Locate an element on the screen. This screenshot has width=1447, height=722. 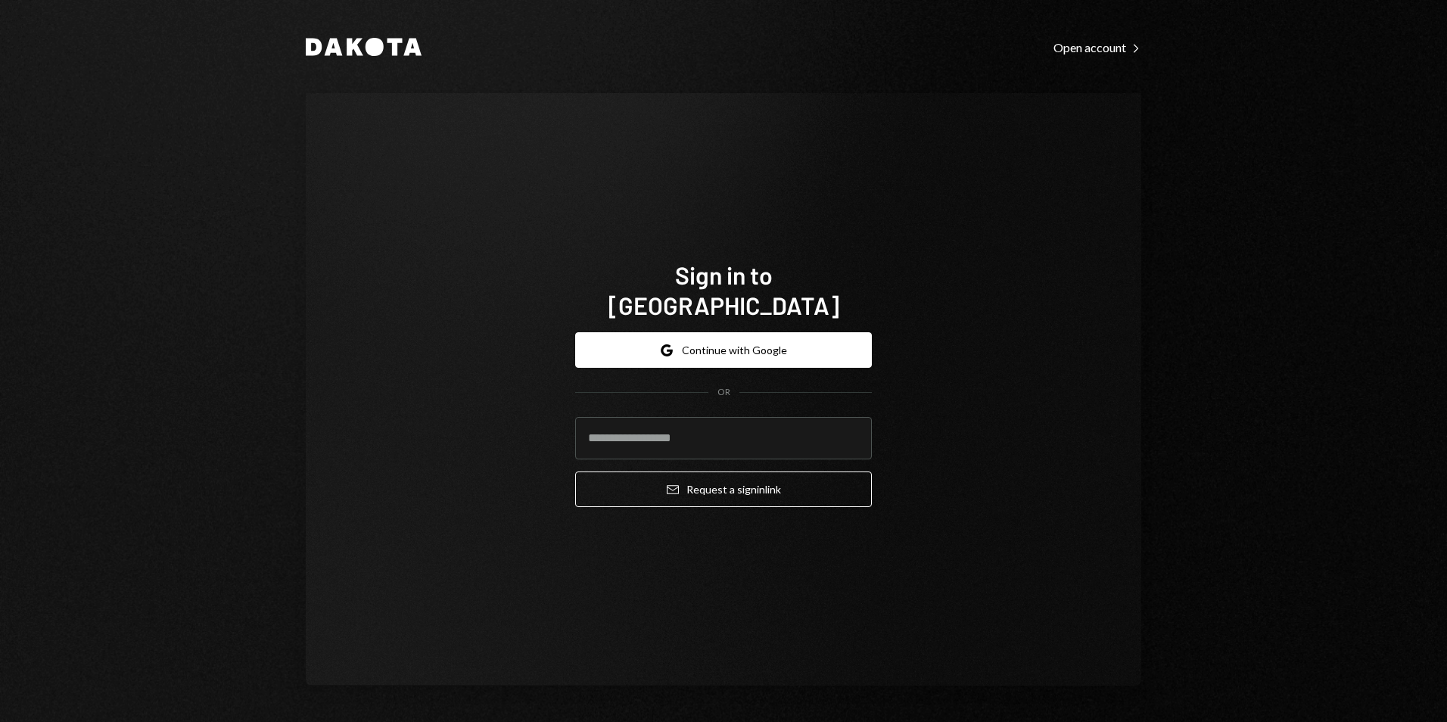
div: OR is located at coordinates (723, 392).